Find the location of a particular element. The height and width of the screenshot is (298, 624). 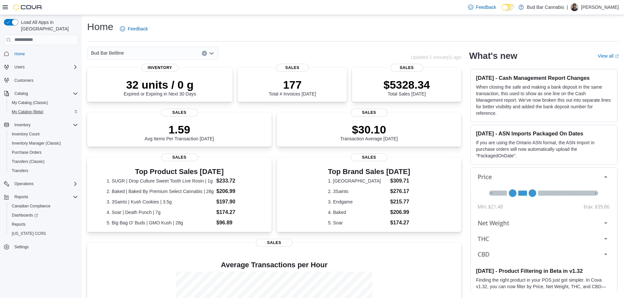

button: Catalog is located at coordinates (21, 94).